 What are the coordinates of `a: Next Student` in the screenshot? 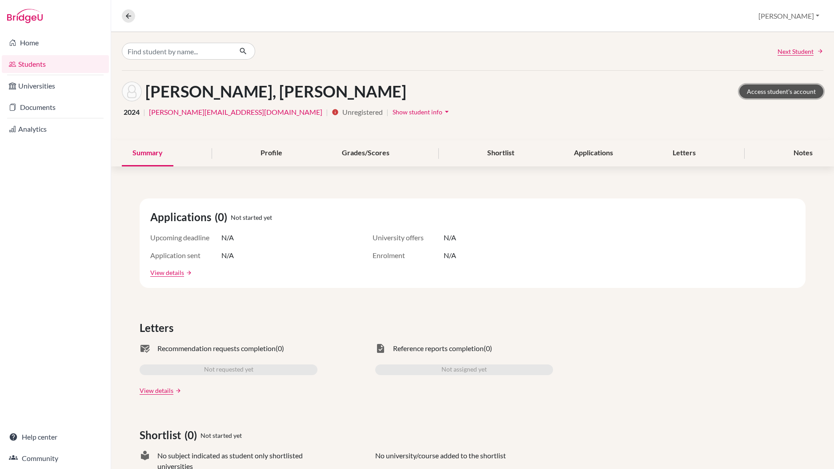 It's located at (800, 51).